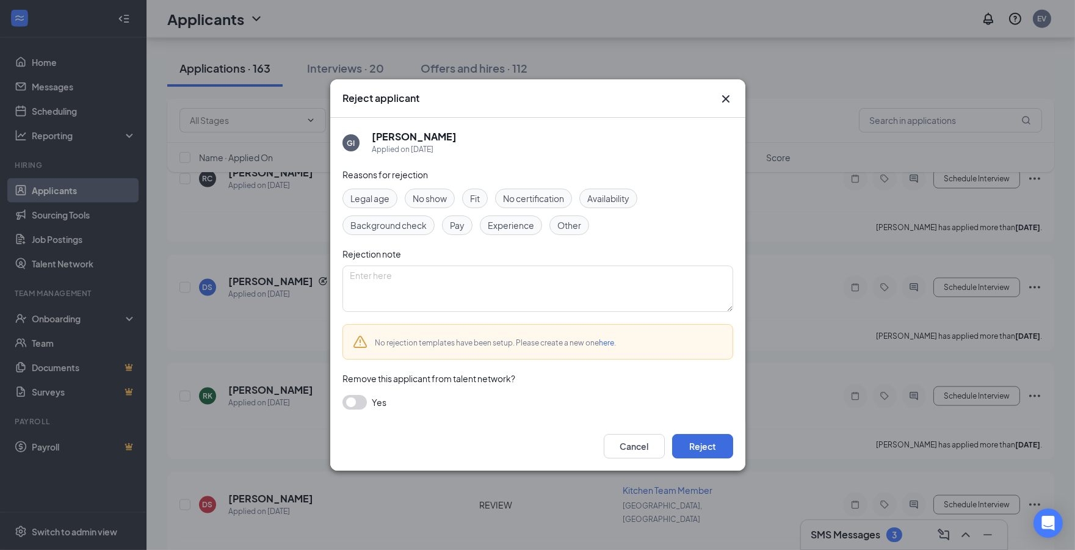  Describe the element at coordinates (1048, 523) in the screenshot. I see `div: Open Intercom Messenger` at that location.